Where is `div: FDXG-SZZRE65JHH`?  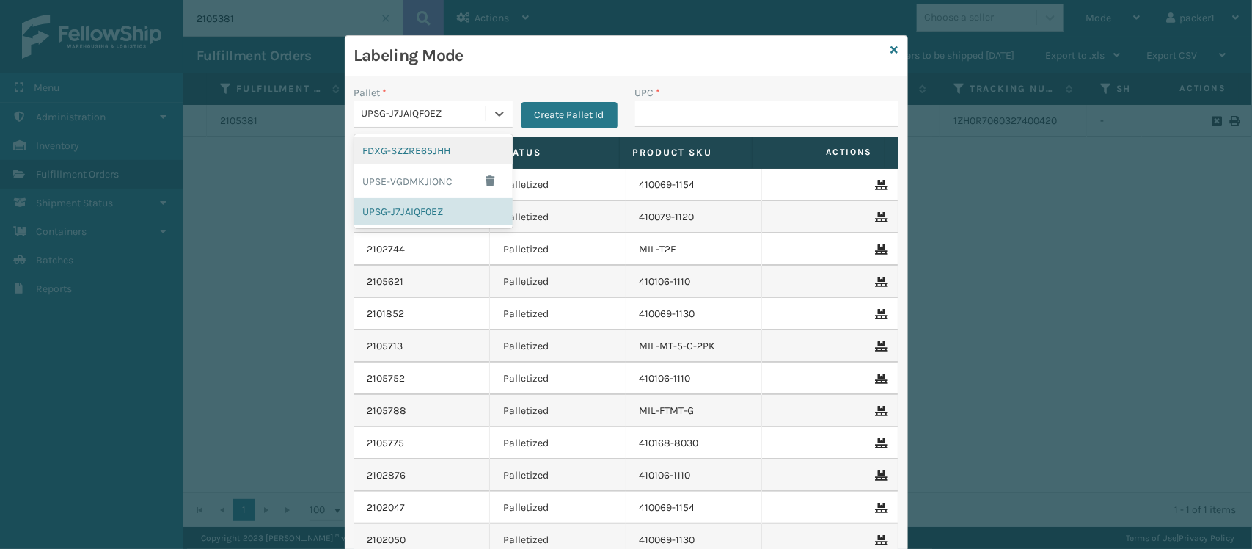
div: FDXG-SZZRE65JHH is located at coordinates (434, 150).